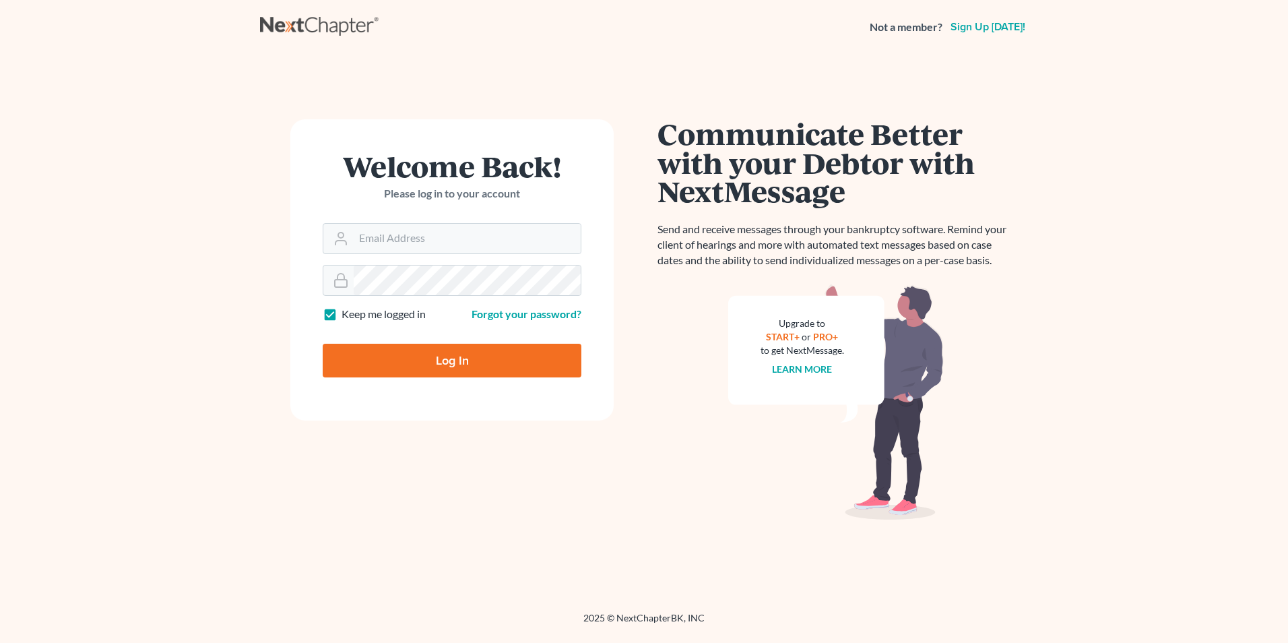 The width and height of the screenshot is (1288, 643). Describe the element at coordinates (452, 193) in the screenshot. I see `p: Please log in to your account` at that location.